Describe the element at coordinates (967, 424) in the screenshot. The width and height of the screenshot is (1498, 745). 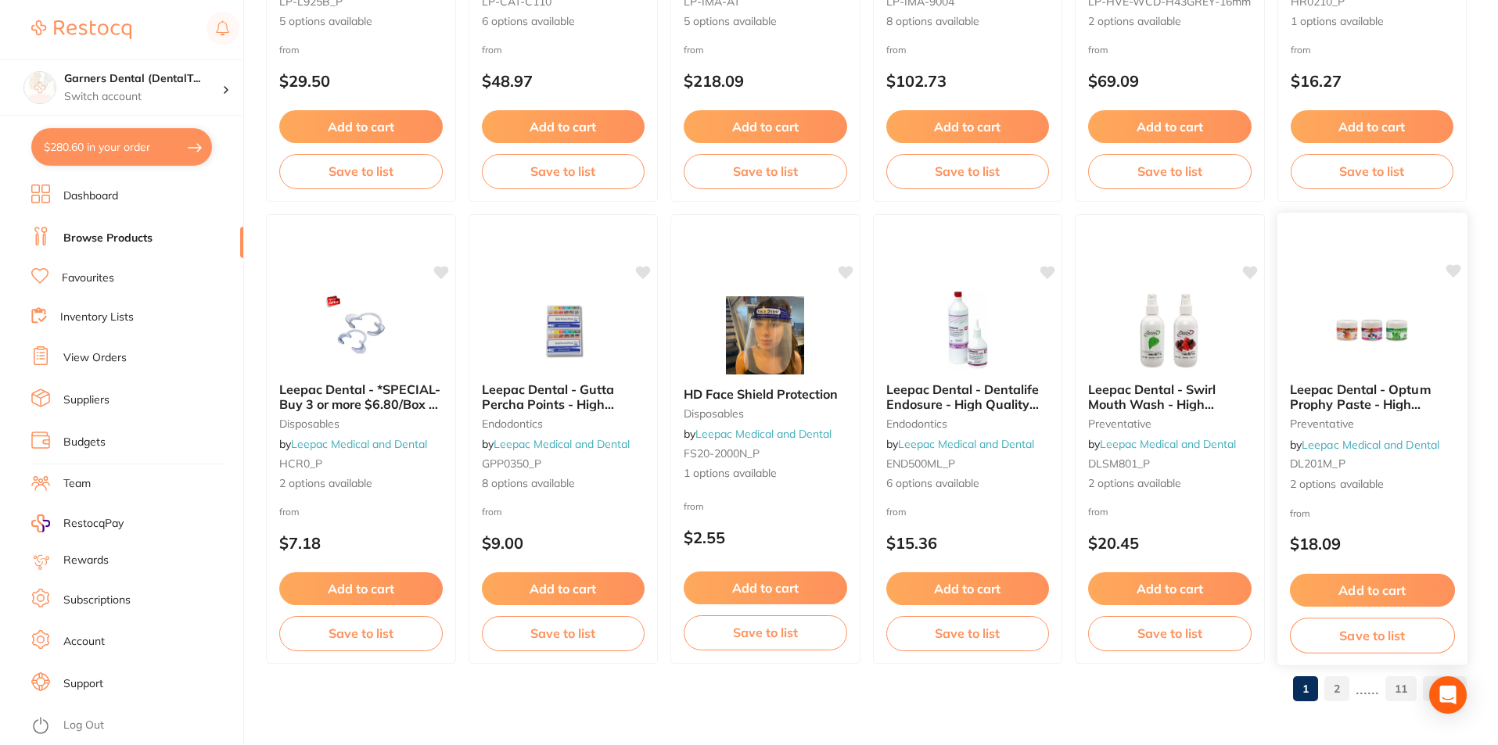
I see `small: endodontics` at that location.